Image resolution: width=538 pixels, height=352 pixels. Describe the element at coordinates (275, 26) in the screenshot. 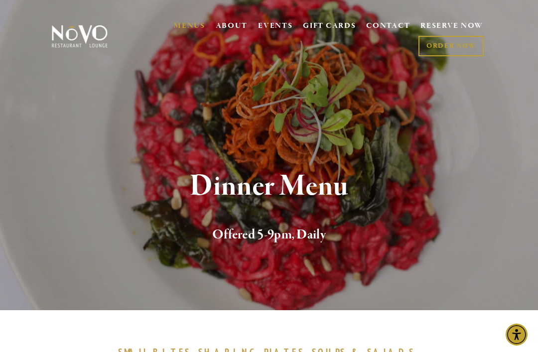

I see `a: EVENTS` at that location.